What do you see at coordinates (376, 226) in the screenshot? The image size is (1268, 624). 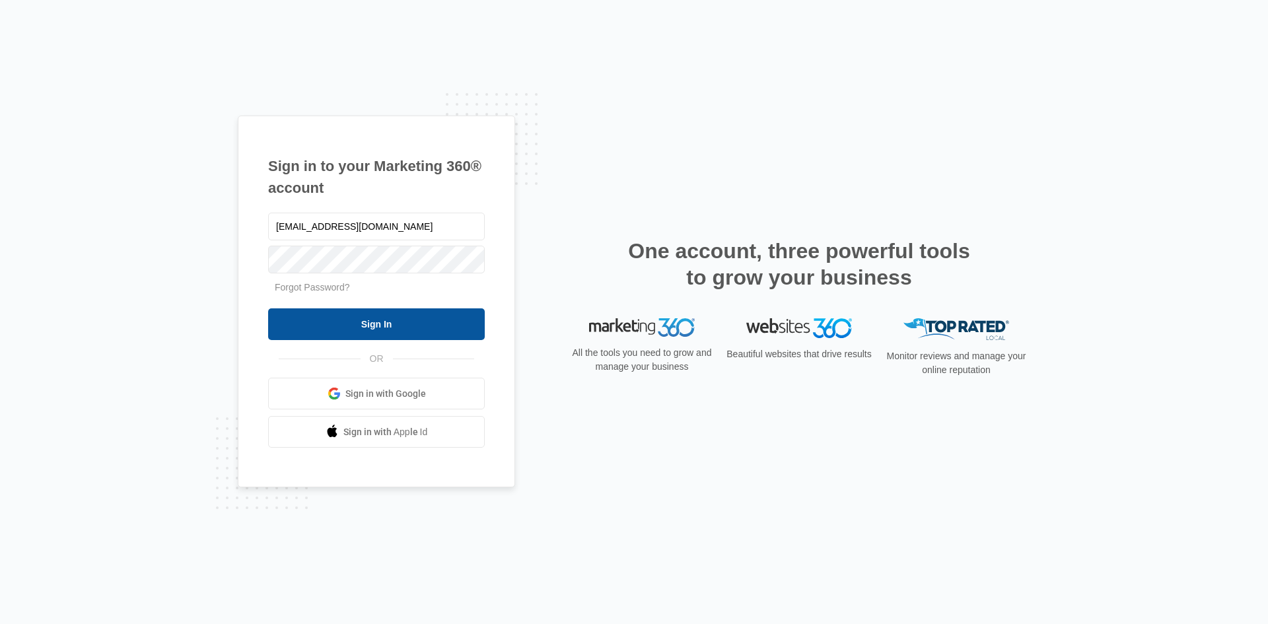 I see `input: Email` at bounding box center [376, 226].